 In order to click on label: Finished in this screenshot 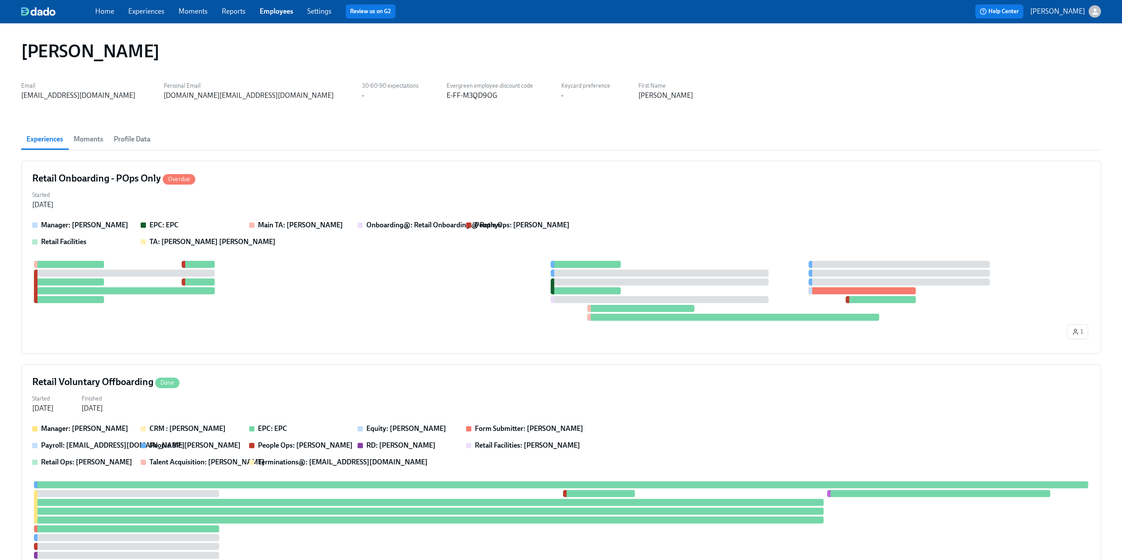, I will do `click(92, 399)`.